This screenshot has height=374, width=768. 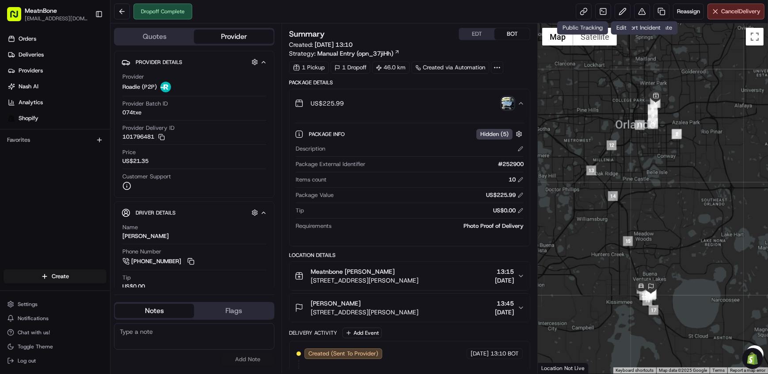 What do you see at coordinates (508, 103) in the screenshot?
I see `img: photo_proof_of_delivery image` at bounding box center [508, 103].